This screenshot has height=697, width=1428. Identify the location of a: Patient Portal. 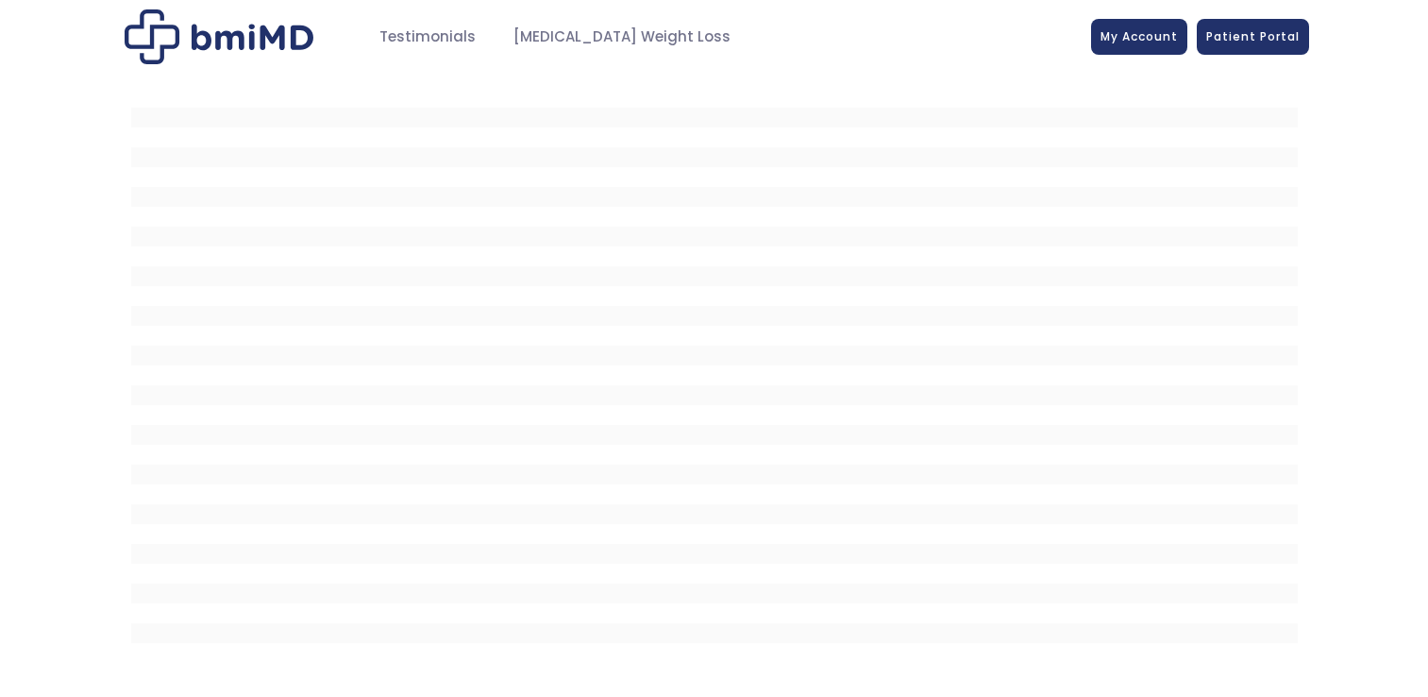
(1253, 37).